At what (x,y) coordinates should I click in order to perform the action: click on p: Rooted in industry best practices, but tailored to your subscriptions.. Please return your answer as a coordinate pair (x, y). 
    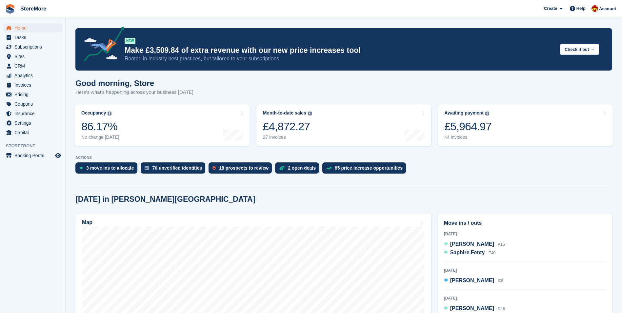
    Looking at the image, I should click on (339, 59).